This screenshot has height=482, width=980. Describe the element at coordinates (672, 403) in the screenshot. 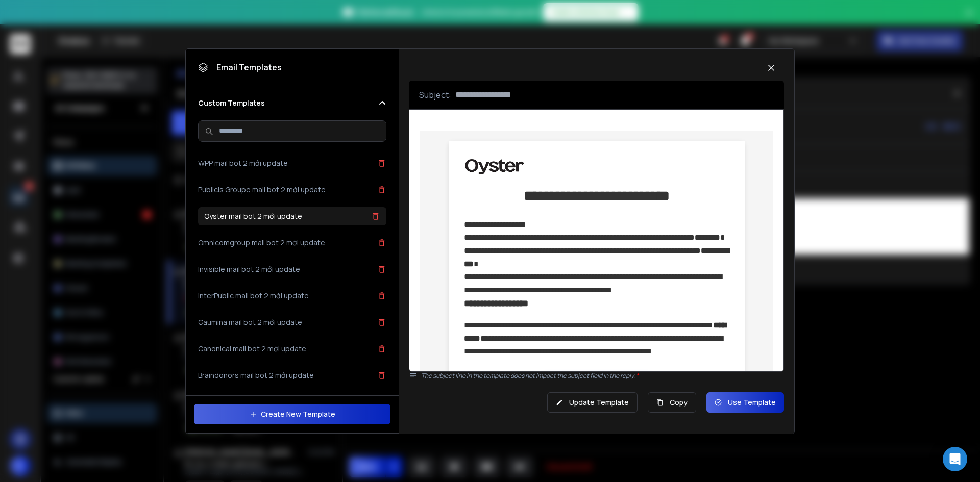

I see `button: Copy` at that location.